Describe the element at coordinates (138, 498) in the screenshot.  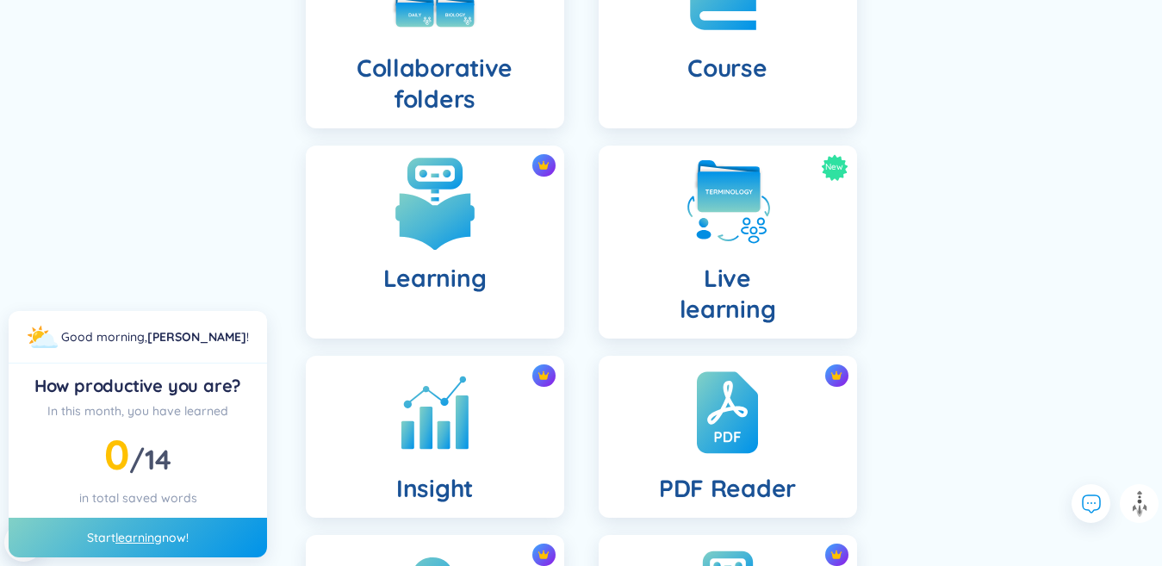
I see `div: in total saved words` at that location.